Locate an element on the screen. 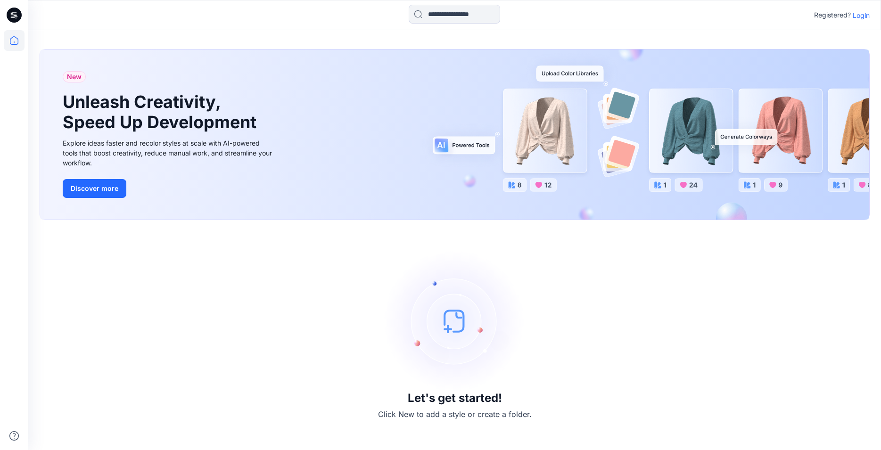  button: Discover more is located at coordinates (94, 189).